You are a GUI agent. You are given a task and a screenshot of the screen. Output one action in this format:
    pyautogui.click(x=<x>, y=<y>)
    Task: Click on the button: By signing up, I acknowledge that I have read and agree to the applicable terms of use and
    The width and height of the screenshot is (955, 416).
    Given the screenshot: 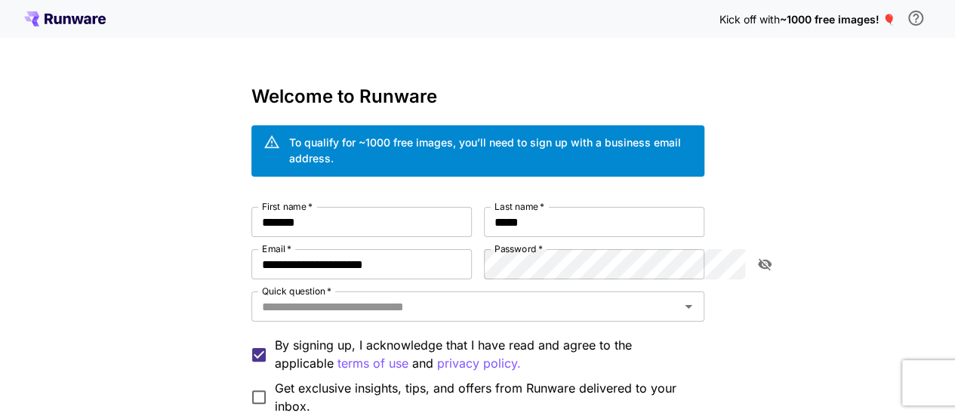 What is the action you would take?
    pyautogui.click(x=479, y=363)
    